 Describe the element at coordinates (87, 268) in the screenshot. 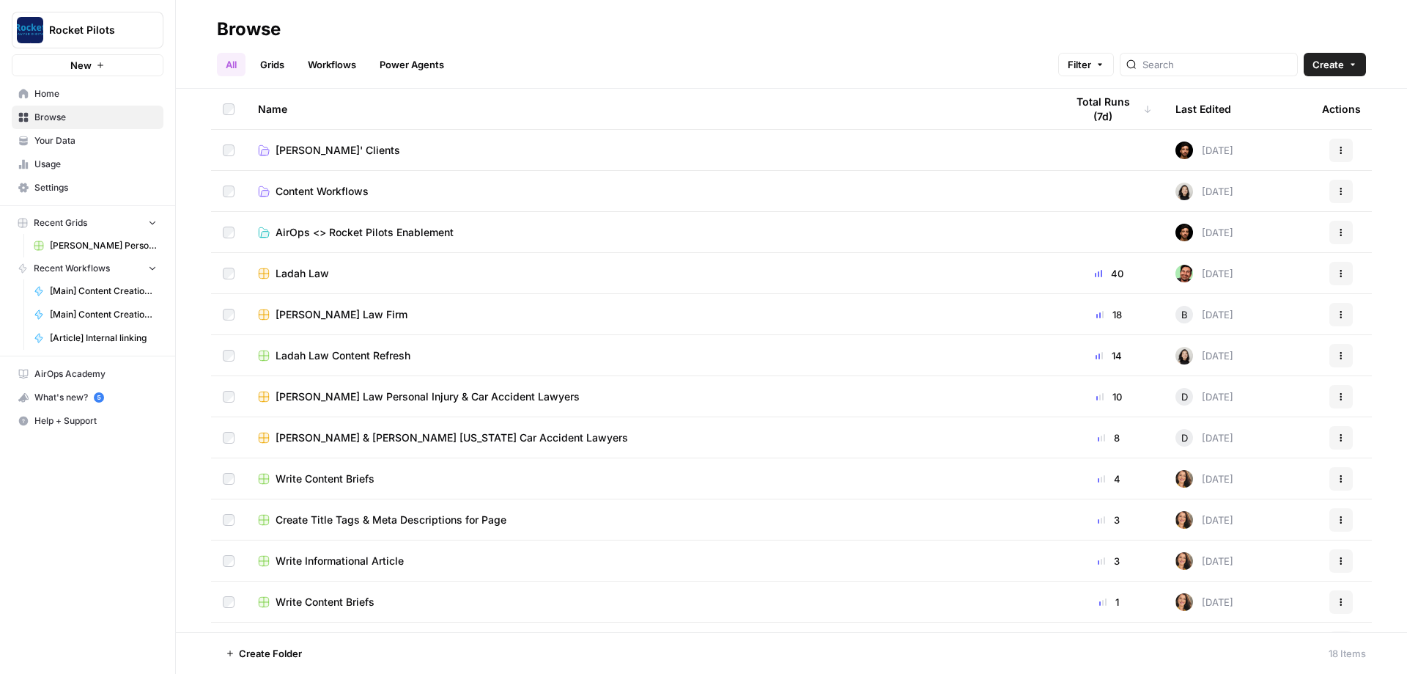

I see `button: Recent Workflows` at that location.